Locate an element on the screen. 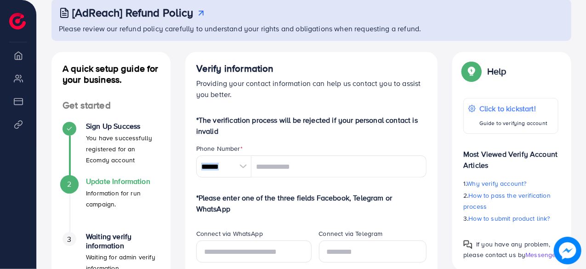 Image resolution: width=586 pixels, height=269 pixels. h4: Verify information is located at coordinates (311, 68).